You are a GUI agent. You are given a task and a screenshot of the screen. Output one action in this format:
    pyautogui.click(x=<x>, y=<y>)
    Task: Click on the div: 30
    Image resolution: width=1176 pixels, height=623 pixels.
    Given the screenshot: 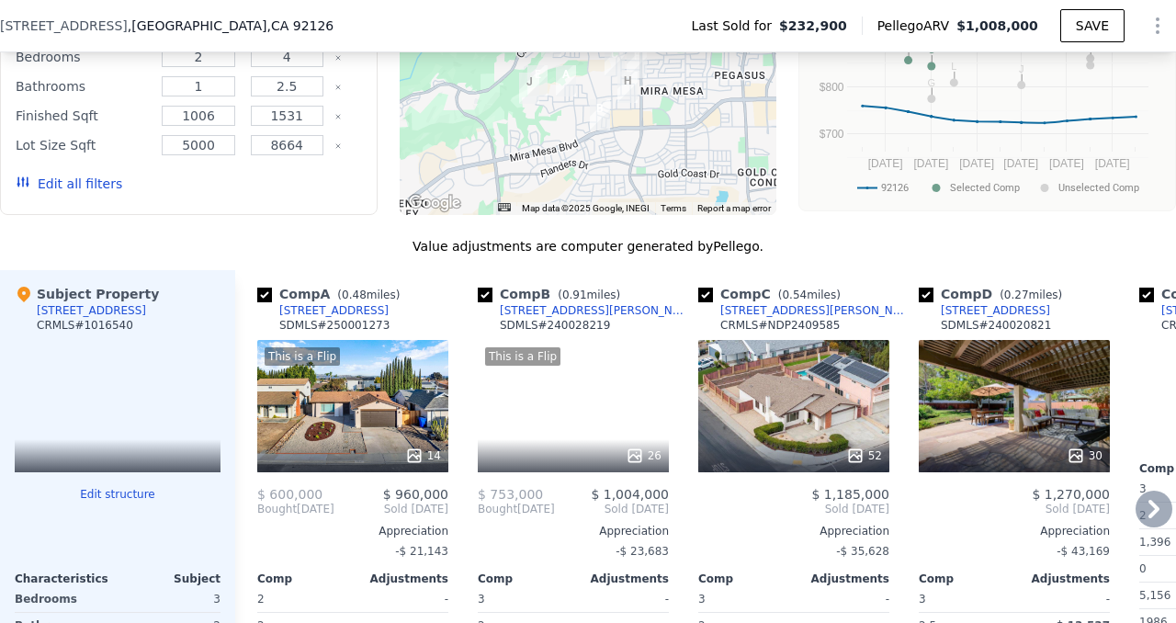 What is the action you would take?
    pyautogui.click(x=1084, y=456)
    